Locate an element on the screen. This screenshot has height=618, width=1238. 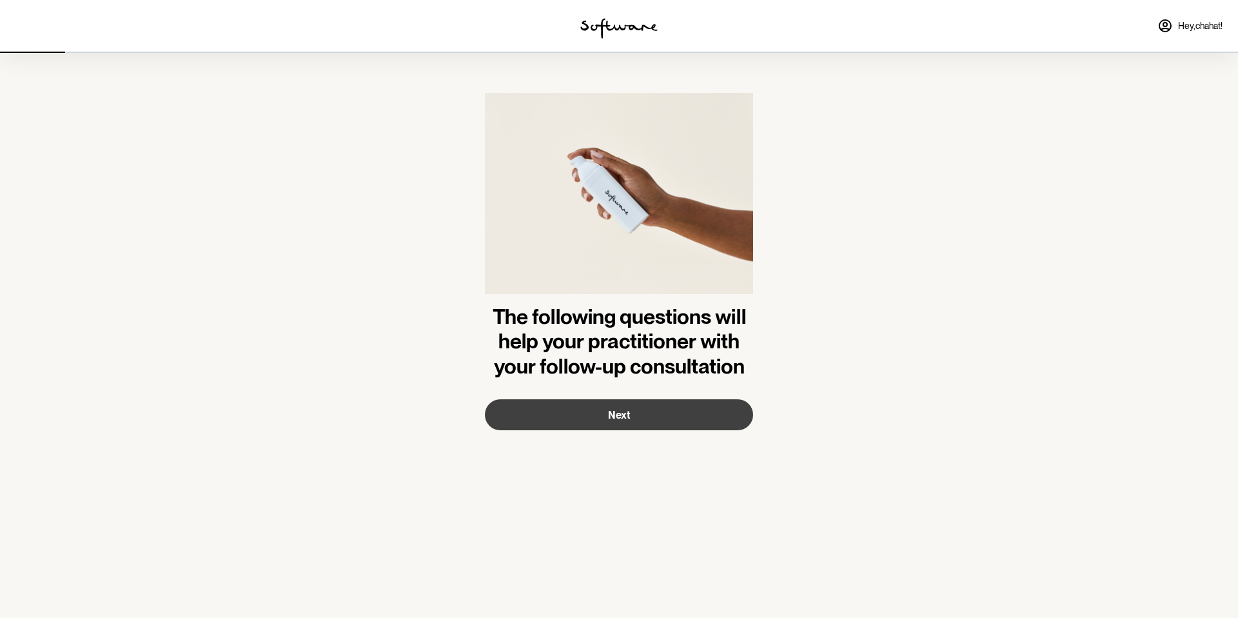
button: Next is located at coordinates (619, 415).